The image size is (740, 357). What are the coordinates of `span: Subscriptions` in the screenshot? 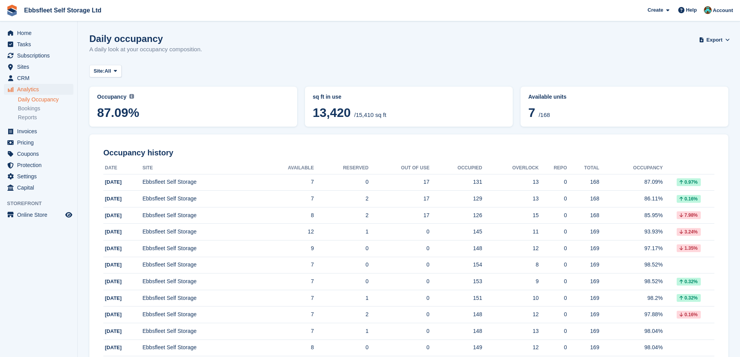 It's located at (40, 56).